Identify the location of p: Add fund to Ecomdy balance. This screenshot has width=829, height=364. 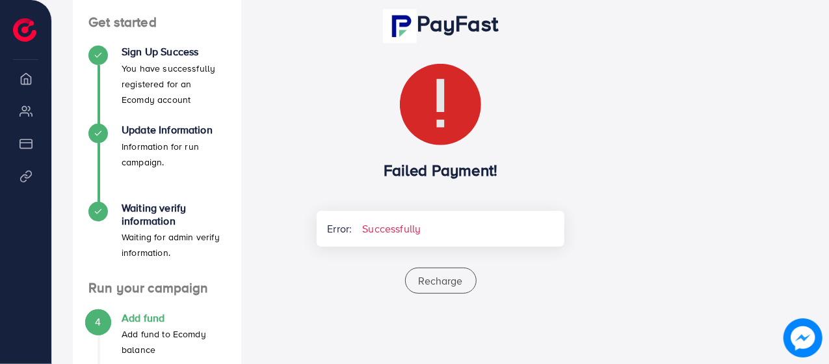
(174, 341).